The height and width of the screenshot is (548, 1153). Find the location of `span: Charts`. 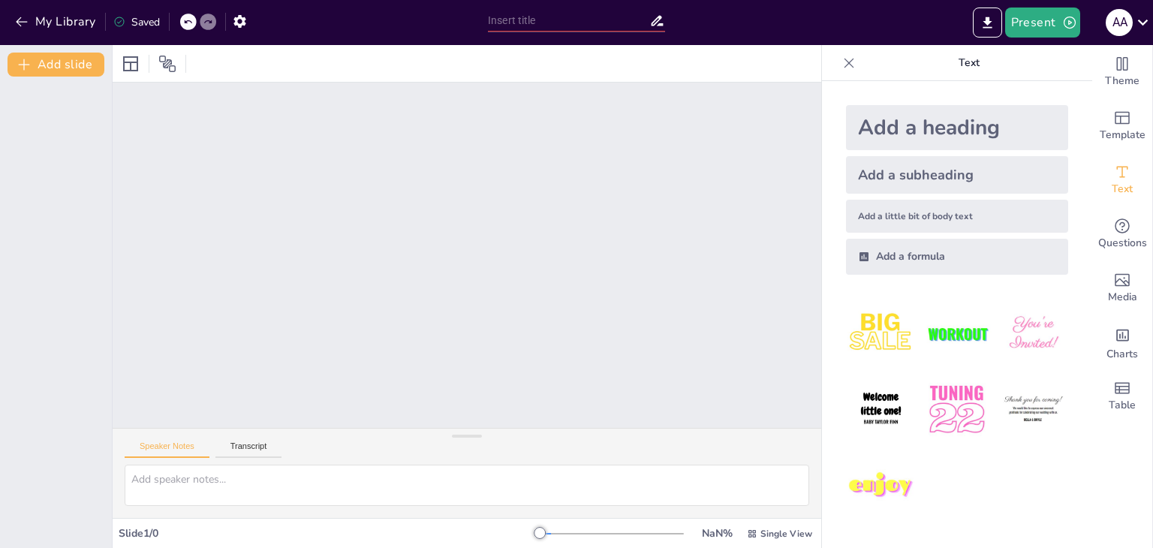

span: Charts is located at coordinates (1122, 354).